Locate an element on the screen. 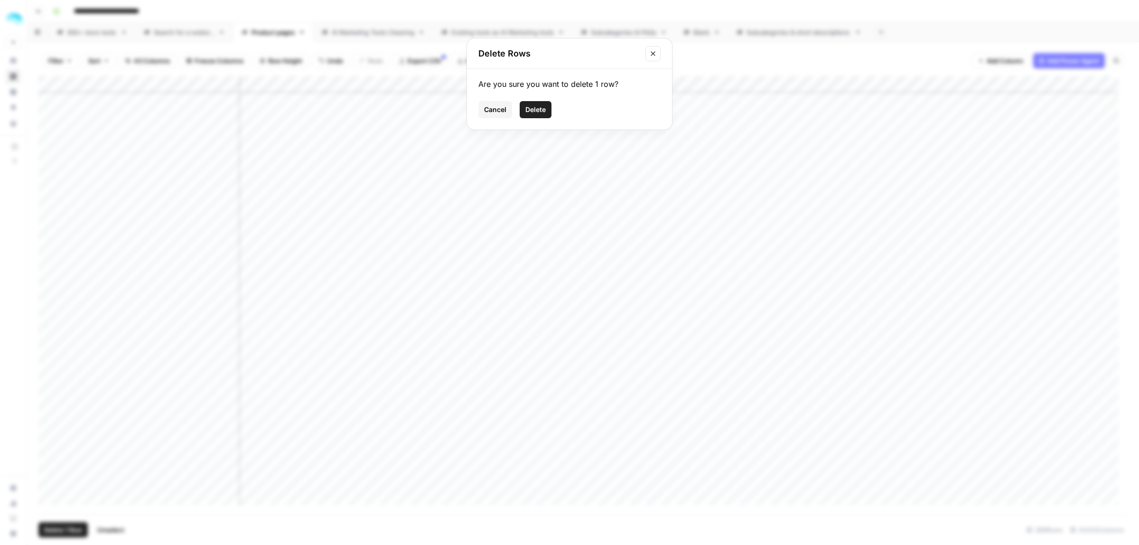 The height and width of the screenshot is (545, 1139). button: Cancel is located at coordinates (495, 110).